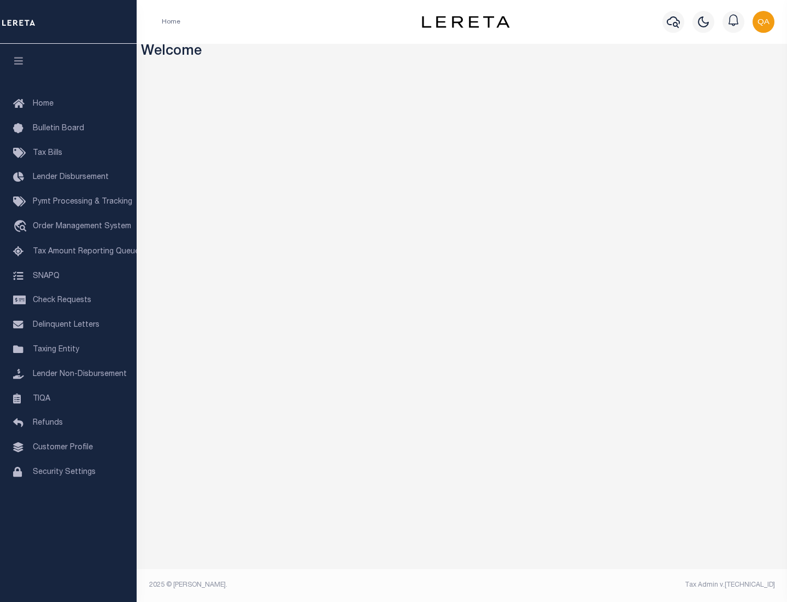  What do you see at coordinates (46, 276) in the screenshot?
I see `span: SNAPQ` at bounding box center [46, 276].